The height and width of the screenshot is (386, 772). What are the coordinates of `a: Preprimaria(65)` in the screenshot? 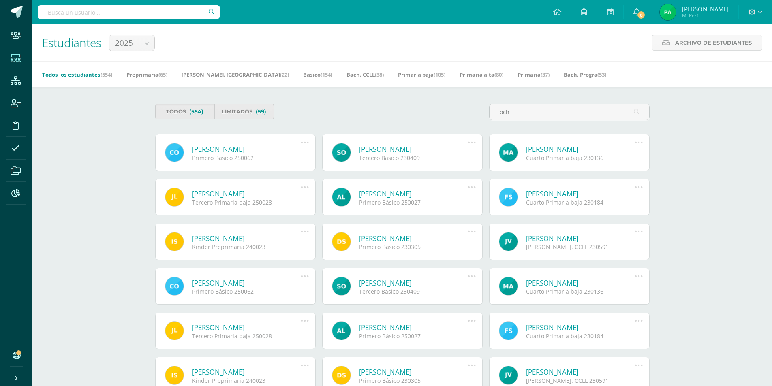 It's located at (147, 75).